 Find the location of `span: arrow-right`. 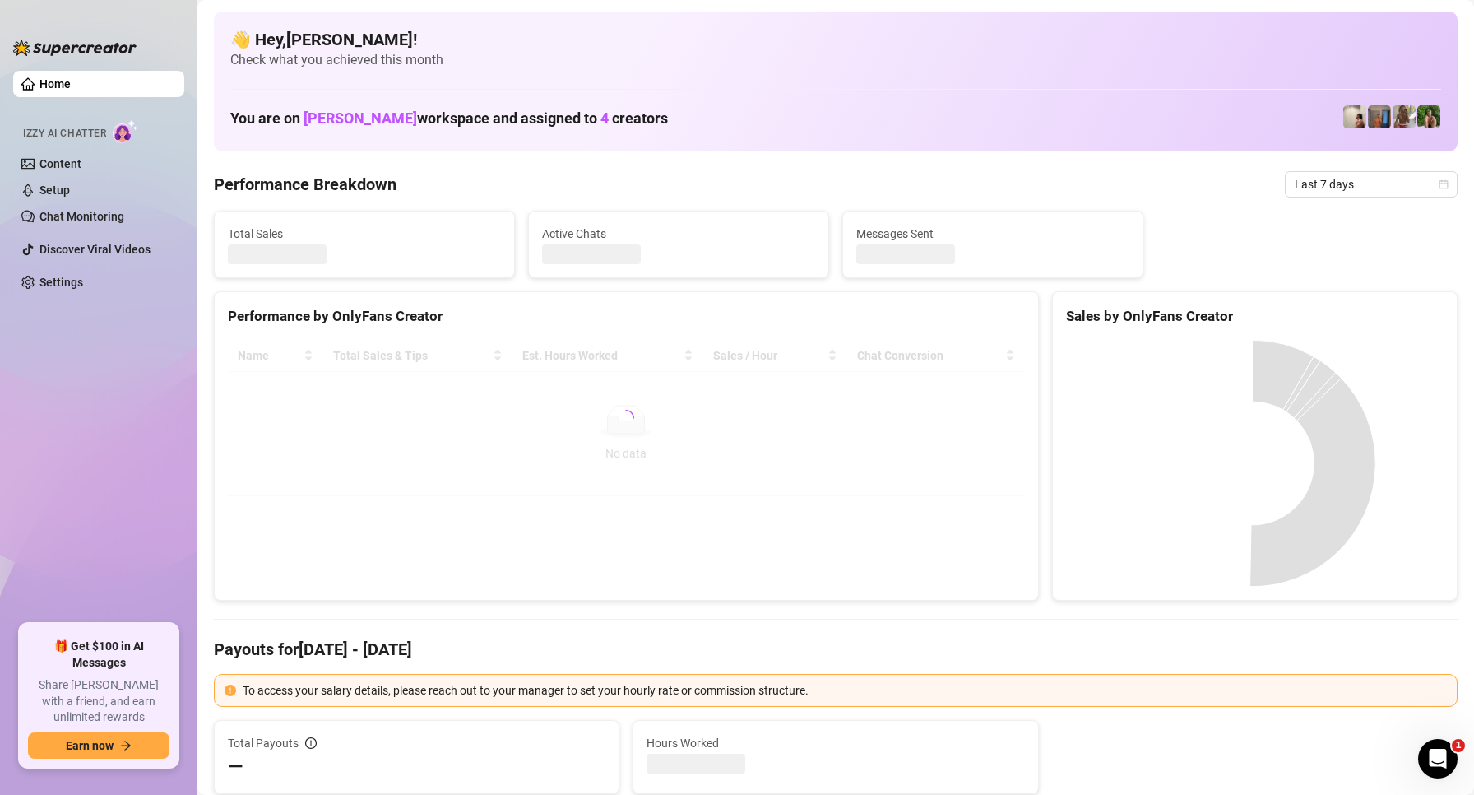

span: arrow-right is located at coordinates (126, 745).